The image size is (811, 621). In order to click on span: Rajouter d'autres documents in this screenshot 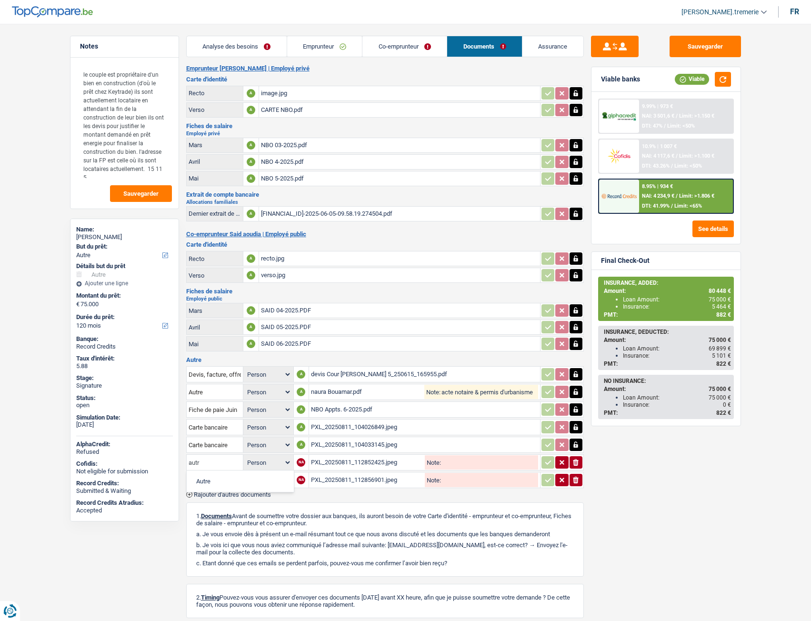, I will do `click(232, 494)`.